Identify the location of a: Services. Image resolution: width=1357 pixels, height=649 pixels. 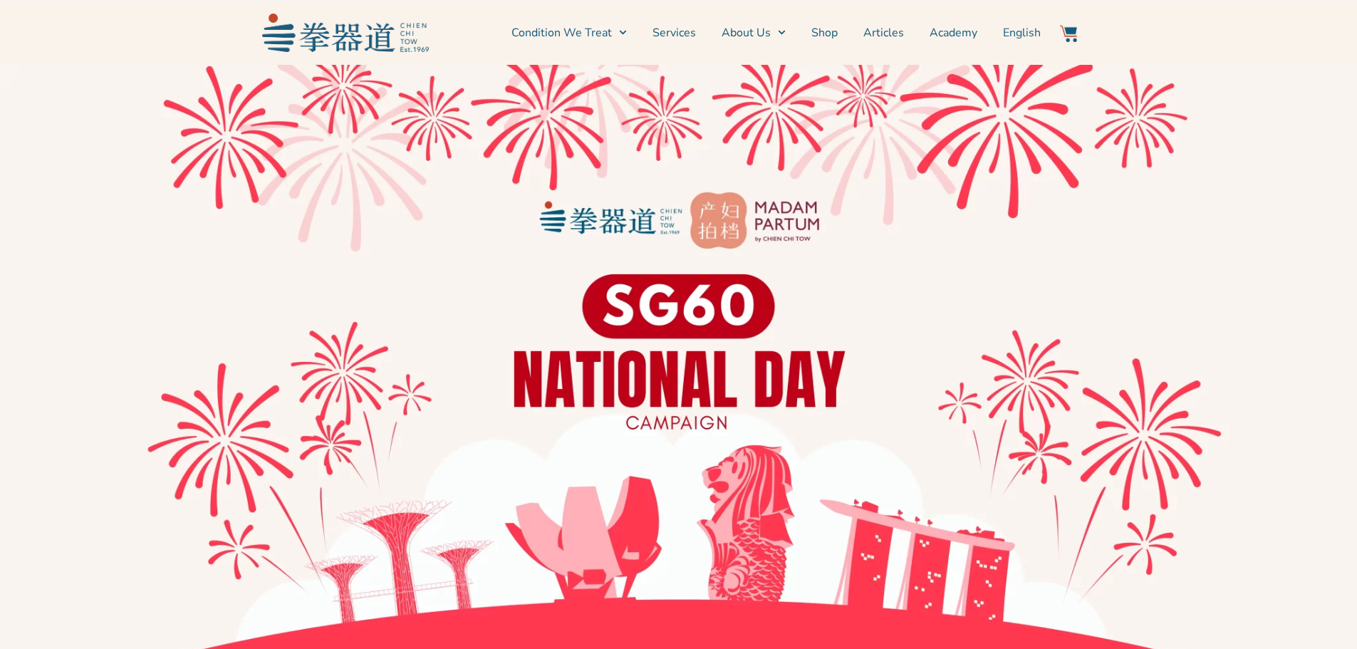
(674, 33).